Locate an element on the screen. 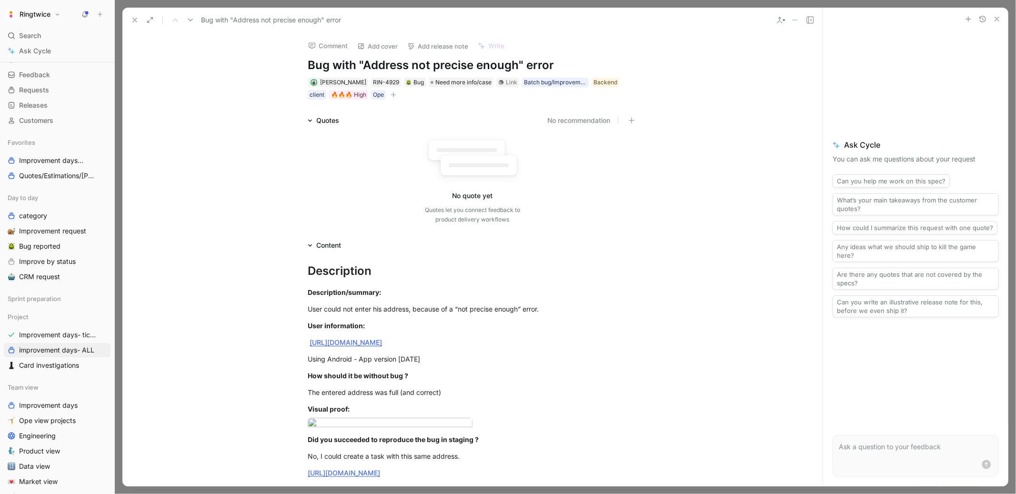 This screenshot has height=494, width=1016. span: Team view is located at coordinates (23, 387).